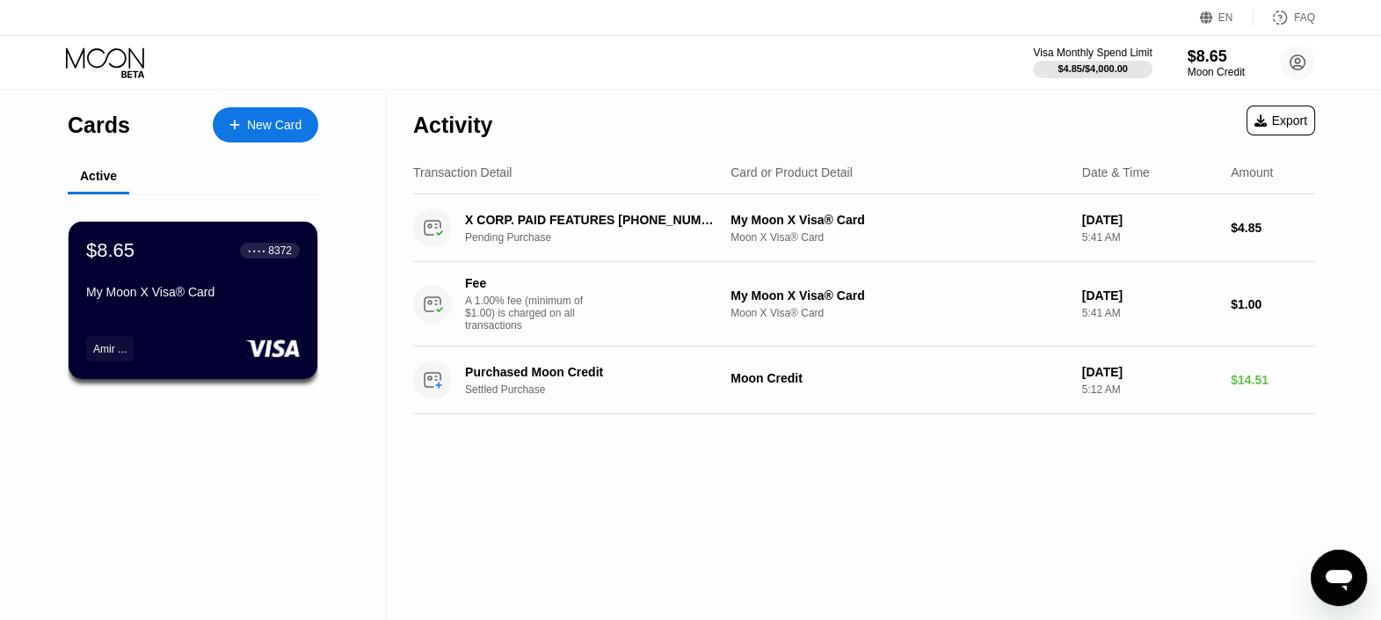 This screenshot has width=1381, height=620. I want to click on div: Purchased Moon Credit, so click(592, 372).